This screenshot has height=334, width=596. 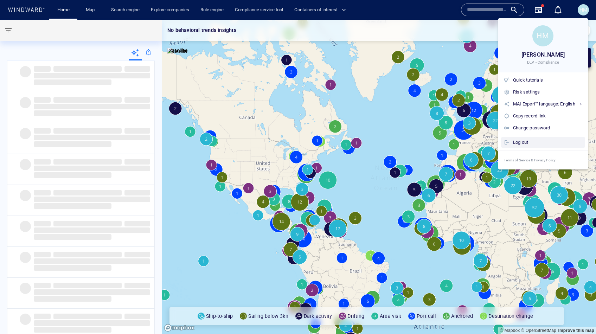 I want to click on div: MAI Expert™ language: English, so click(x=547, y=104).